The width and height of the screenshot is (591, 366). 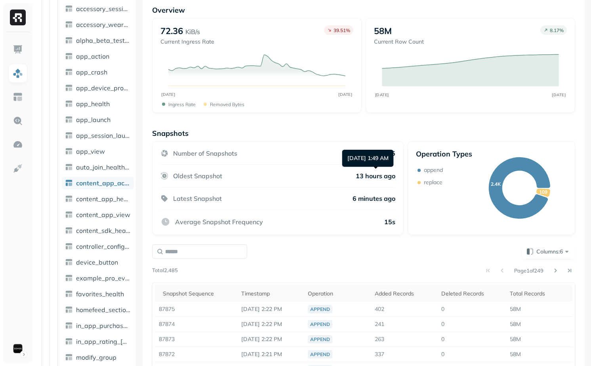 I want to click on p: Snapshots, so click(x=170, y=133).